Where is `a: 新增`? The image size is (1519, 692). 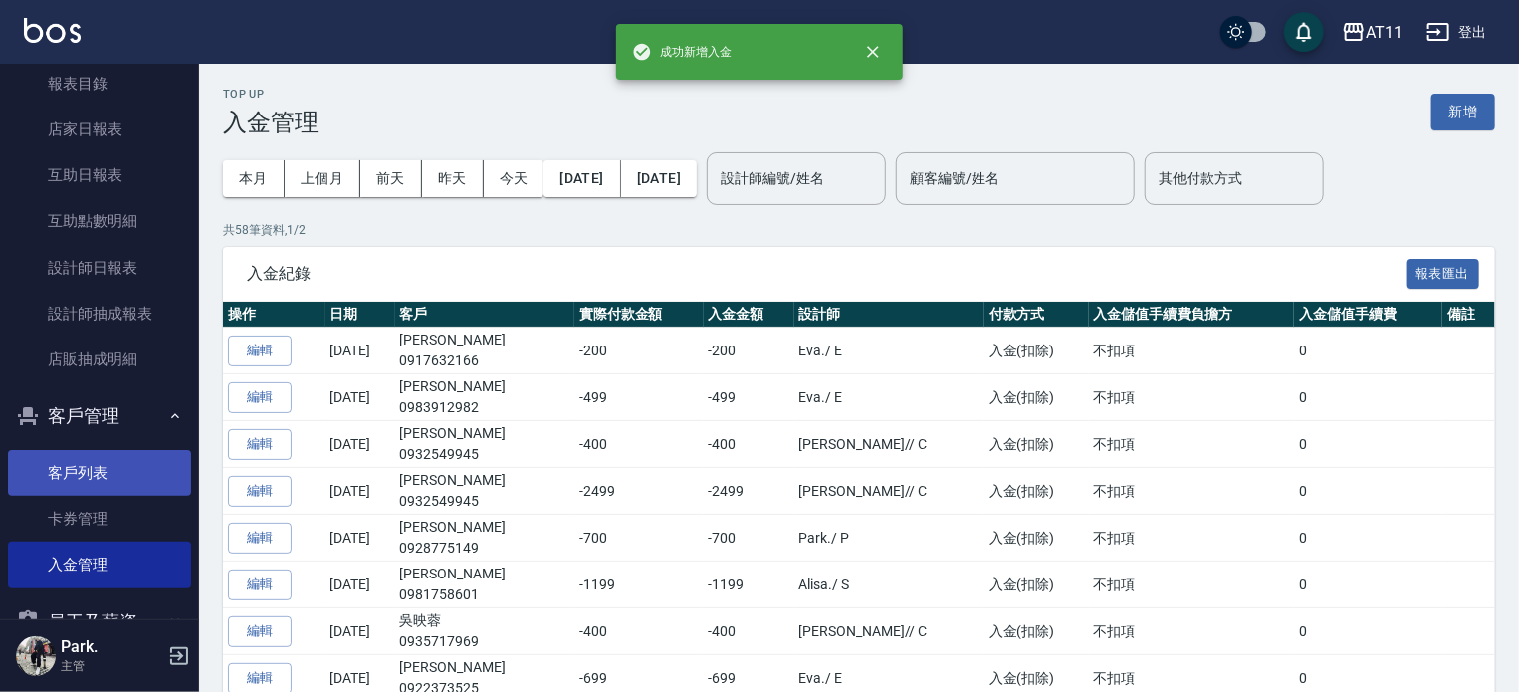
a: 新增 is located at coordinates (1463, 110).